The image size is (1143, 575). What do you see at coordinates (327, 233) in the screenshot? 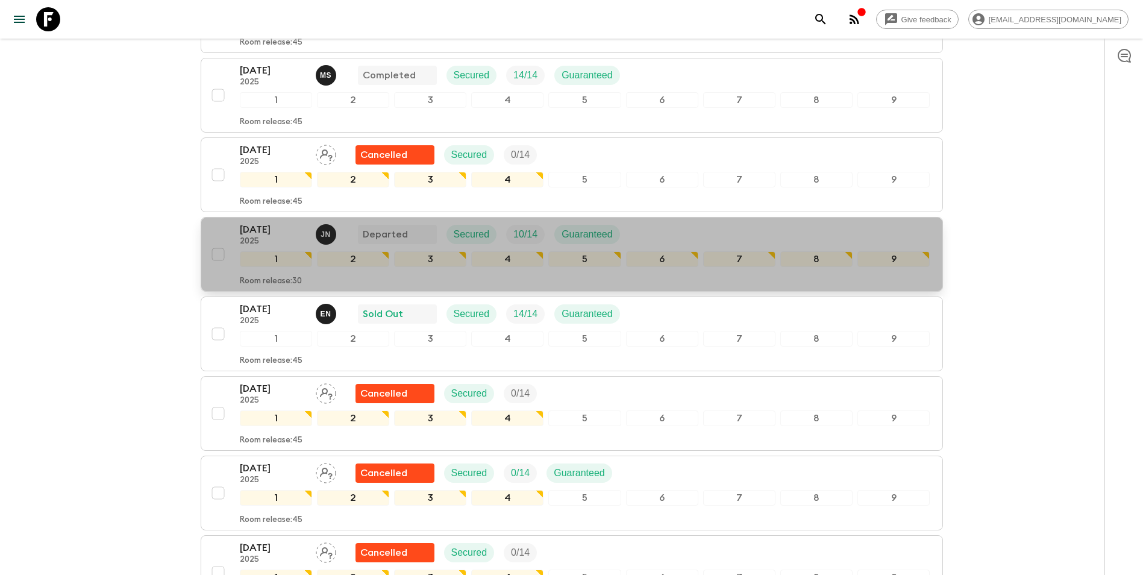
I see `span: Janita Nurmi` at bounding box center [327, 233].